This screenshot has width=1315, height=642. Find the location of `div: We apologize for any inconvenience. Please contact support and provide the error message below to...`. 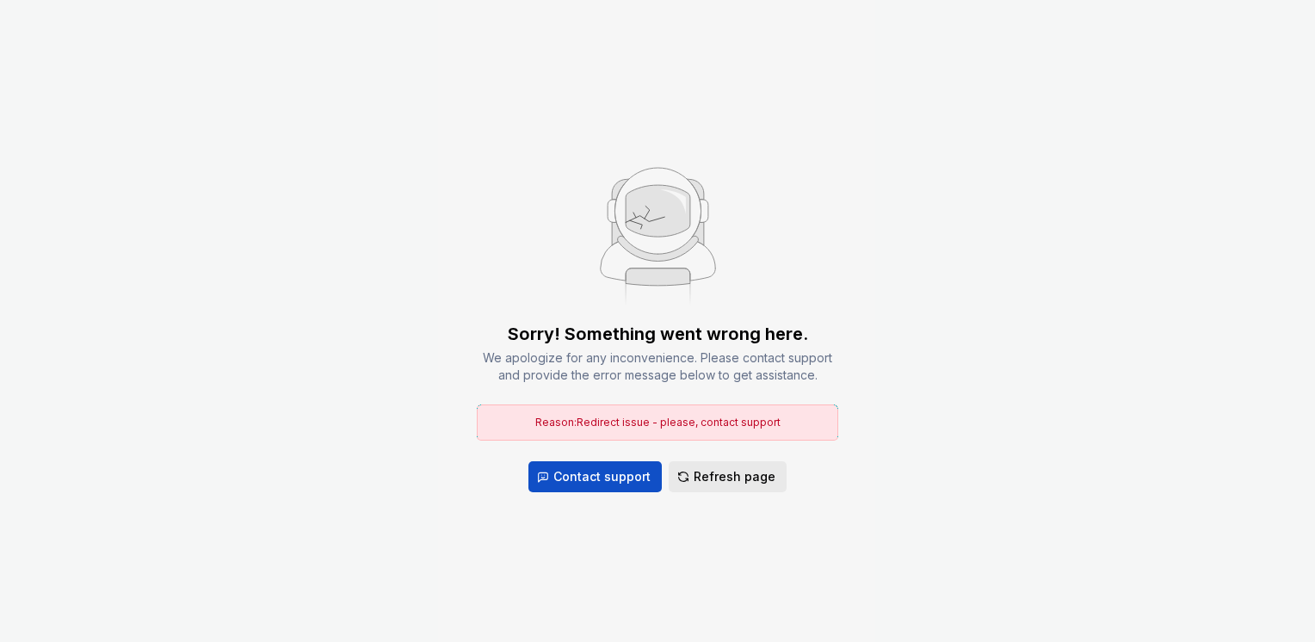

div: We apologize for any inconvenience. Please contact support and provide the error message below to... is located at coordinates (658, 367).